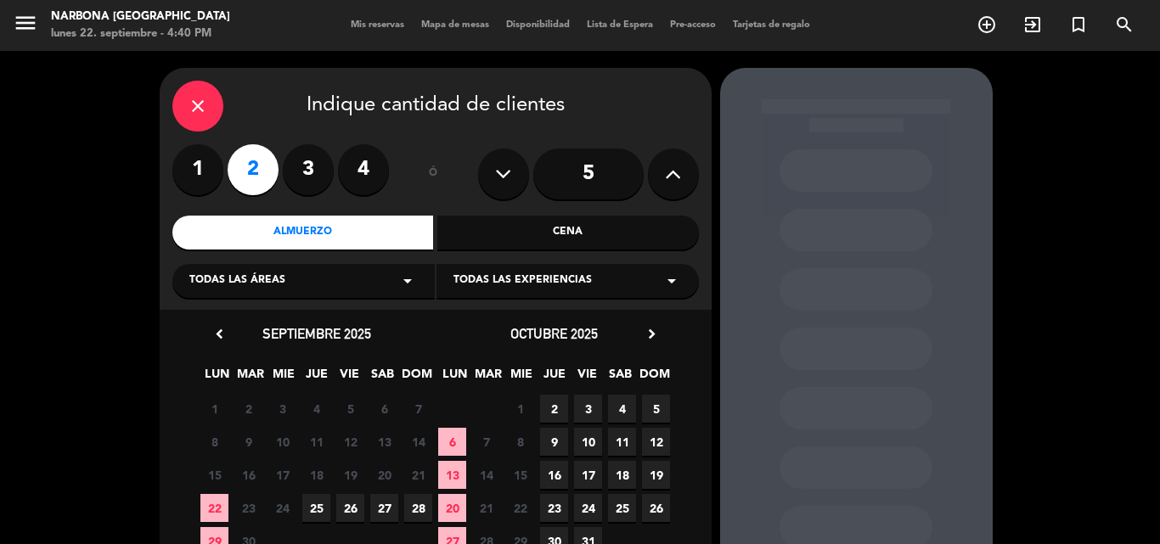 Image resolution: width=1160 pixels, height=544 pixels. Describe the element at coordinates (317, 334) in the screenshot. I see `span: septiembre 2025` at that location.